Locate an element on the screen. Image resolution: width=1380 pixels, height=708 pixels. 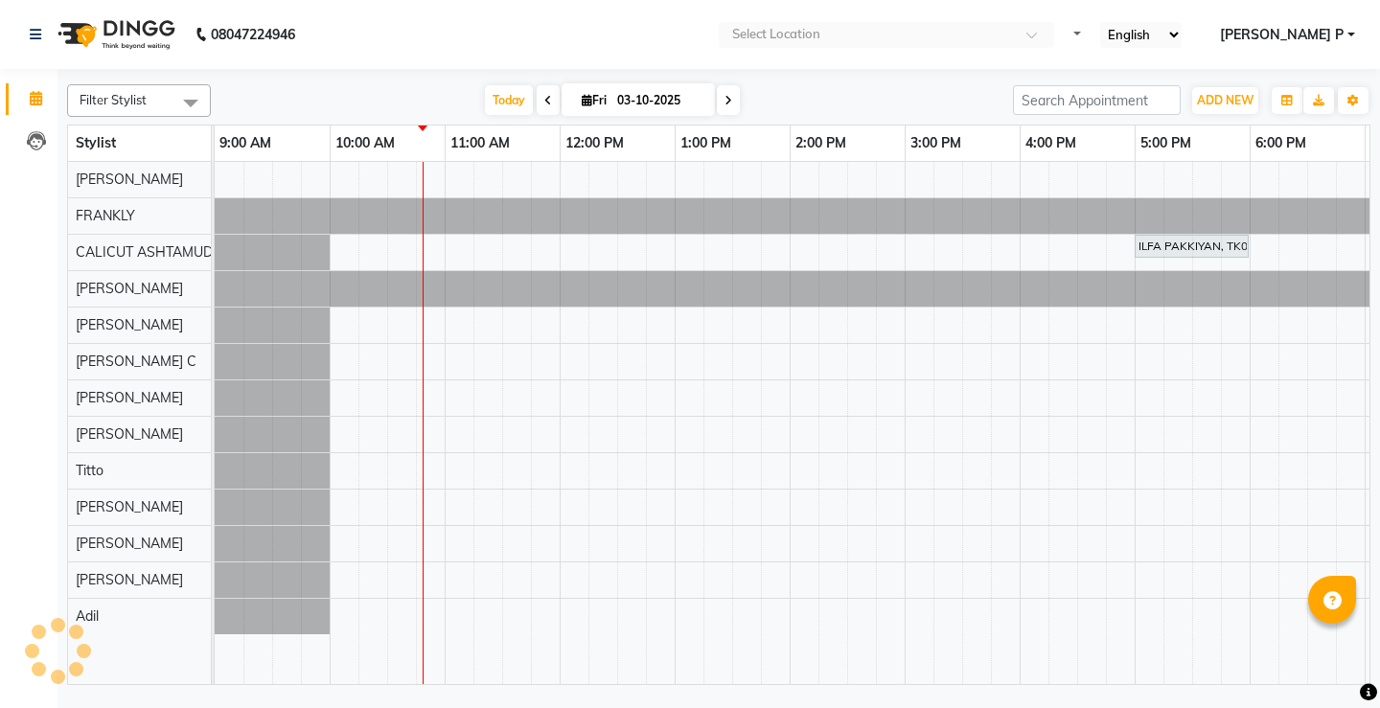
div: ILFA PAKKIYAN, TK01, 05:00 PM-06:00 PM, D-Tan Cleanup is located at coordinates (1191, 246).